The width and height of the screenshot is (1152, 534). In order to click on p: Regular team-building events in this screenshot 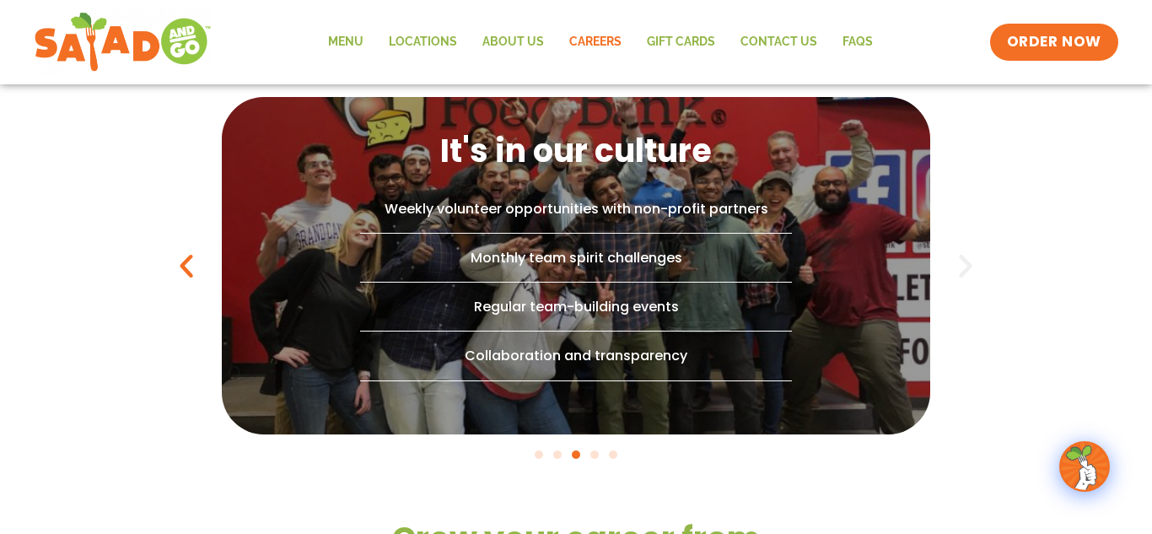, I will do `click(576, 306)`.